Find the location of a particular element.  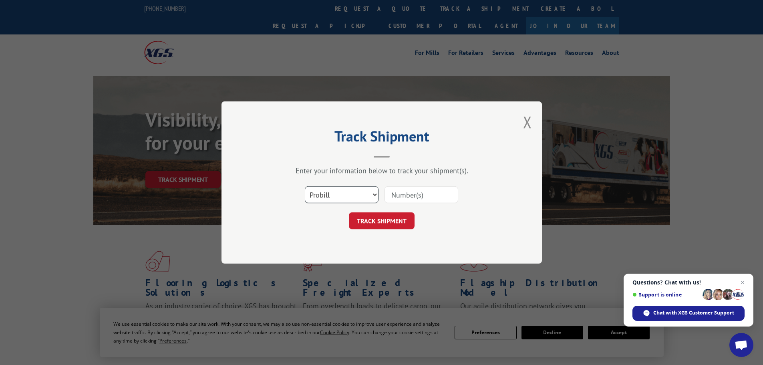

button: TRACK SHIPMENT is located at coordinates (382, 221).